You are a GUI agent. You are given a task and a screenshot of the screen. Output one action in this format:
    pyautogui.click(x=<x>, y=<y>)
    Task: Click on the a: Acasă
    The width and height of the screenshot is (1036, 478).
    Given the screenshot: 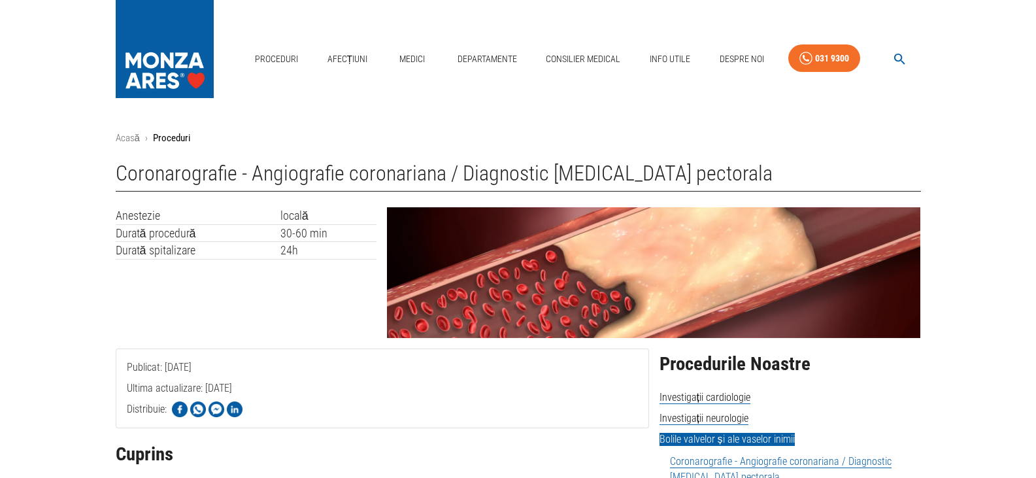 What is the action you would take?
    pyautogui.click(x=127, y=138)
    